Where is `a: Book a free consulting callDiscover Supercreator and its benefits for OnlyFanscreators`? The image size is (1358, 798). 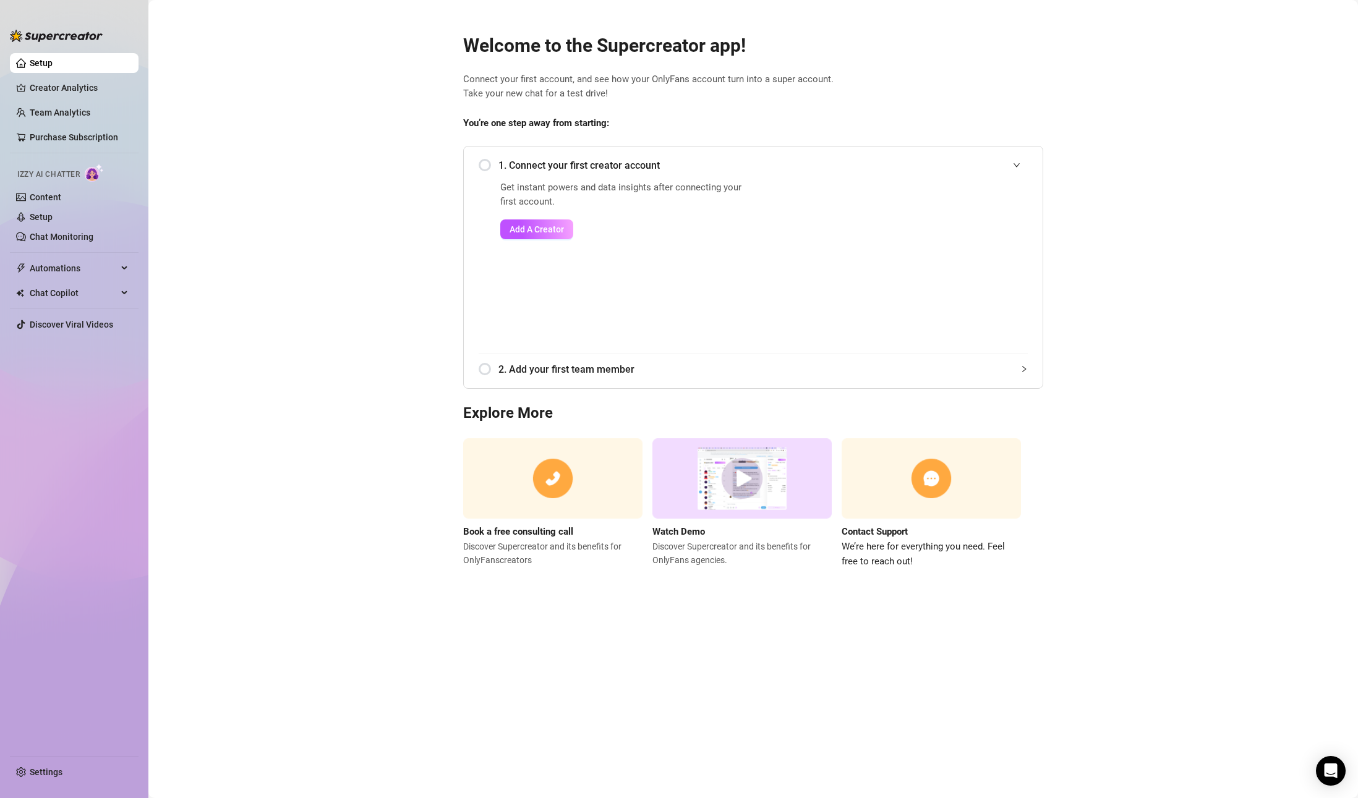
a: Book a free consulting callDiscover Supercreator and its benefits for OnlyFanscreators is located at coordinates (553, 503).